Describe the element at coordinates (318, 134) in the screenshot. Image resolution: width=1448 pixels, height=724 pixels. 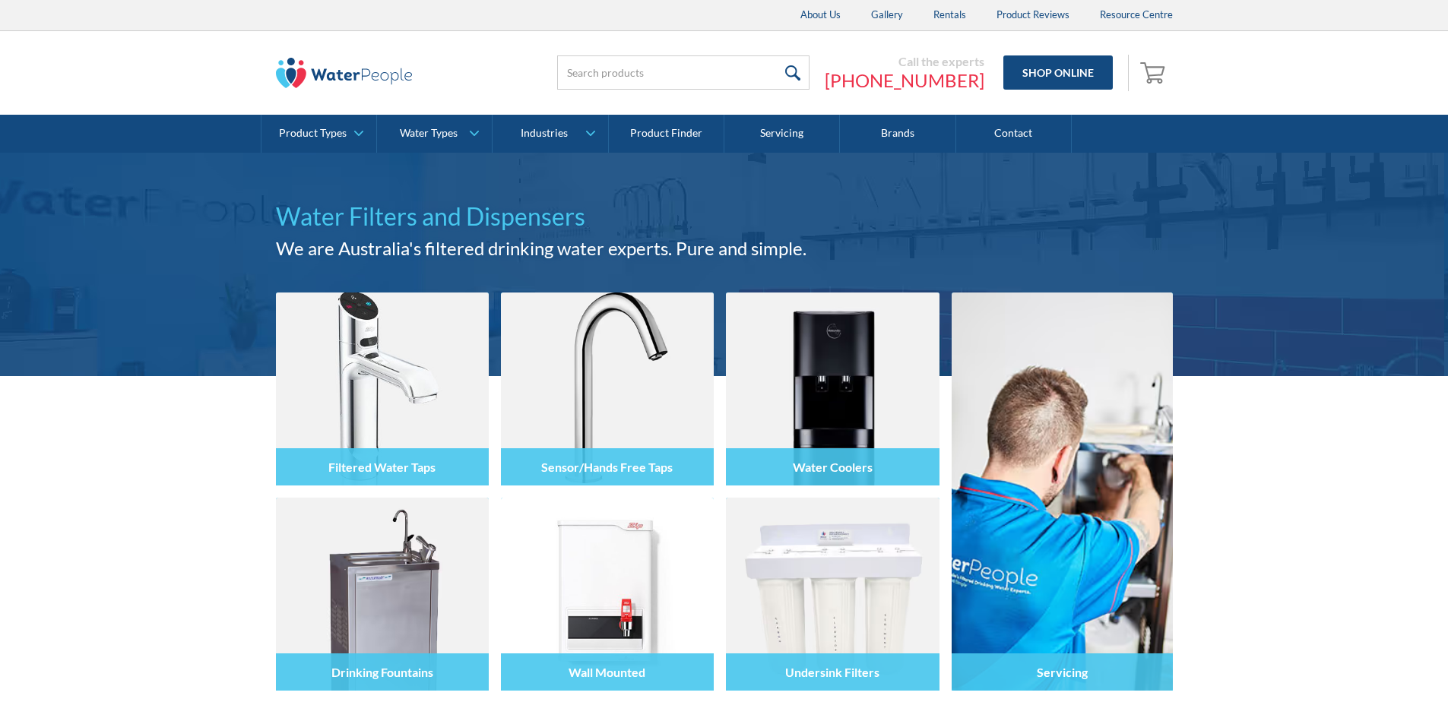
I see `a: Product Types` at that location.